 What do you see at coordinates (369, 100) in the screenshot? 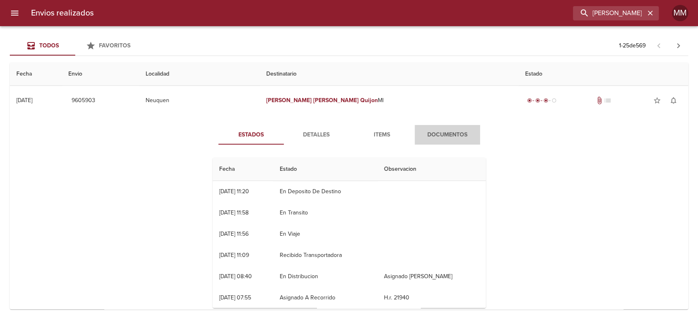
I see `em: Quijon` at bounding box center [369, 100].